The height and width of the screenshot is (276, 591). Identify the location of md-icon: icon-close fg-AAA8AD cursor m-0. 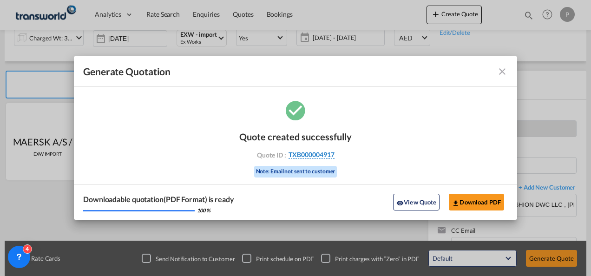
(502, 72).